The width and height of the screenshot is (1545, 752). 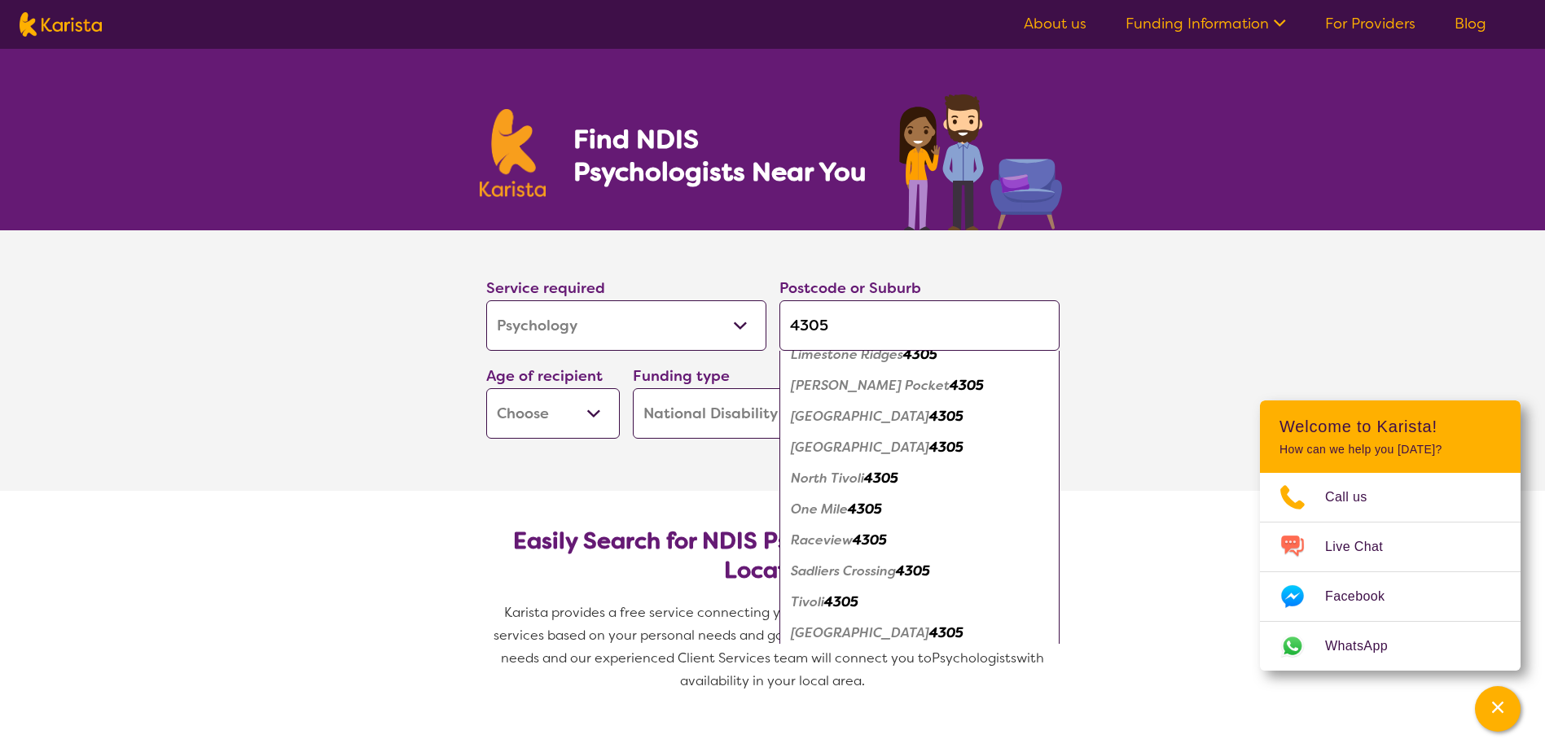 I want to click on span: Call us, so click(x=1356, y=497).